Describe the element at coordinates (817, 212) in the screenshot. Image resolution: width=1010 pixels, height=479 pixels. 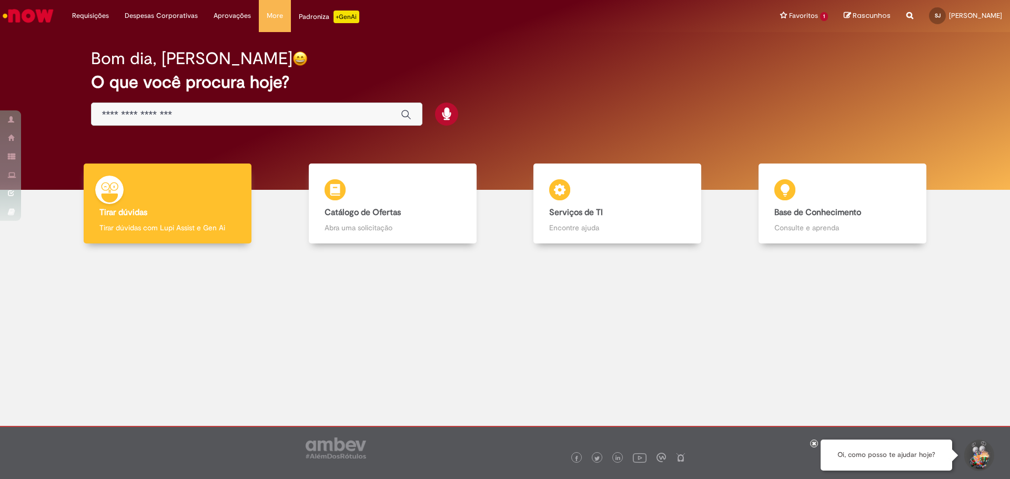
I see `b: Base de Conhecimento` at that location.